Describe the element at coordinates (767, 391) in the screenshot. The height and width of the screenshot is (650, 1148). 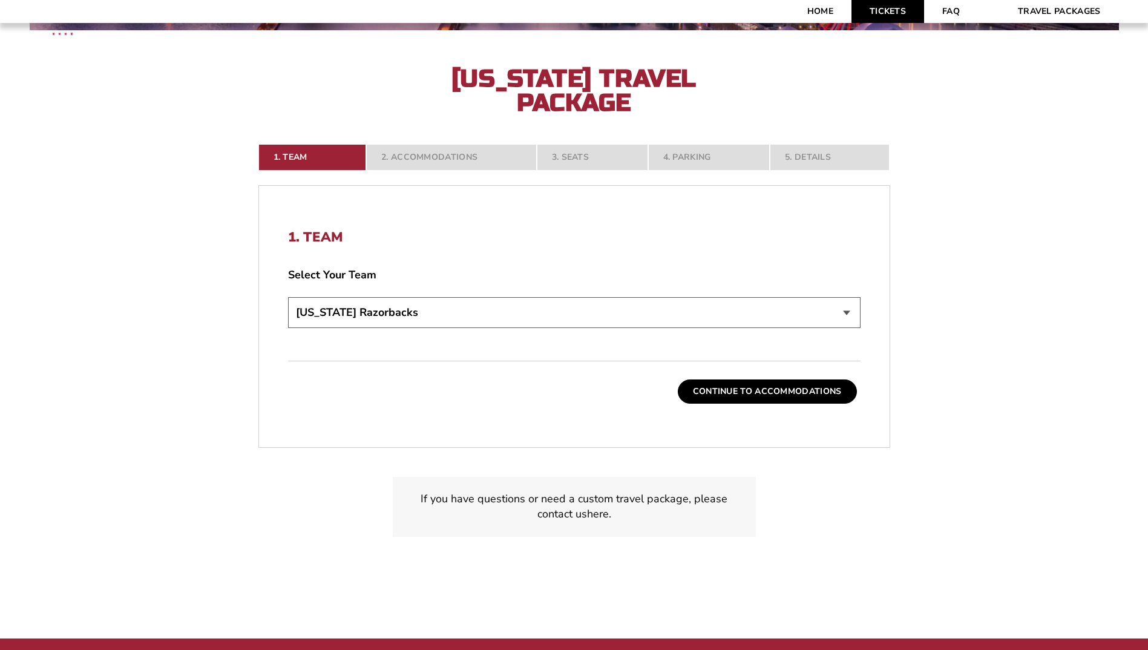
I see `button: Continue To Accommodations` at that location.